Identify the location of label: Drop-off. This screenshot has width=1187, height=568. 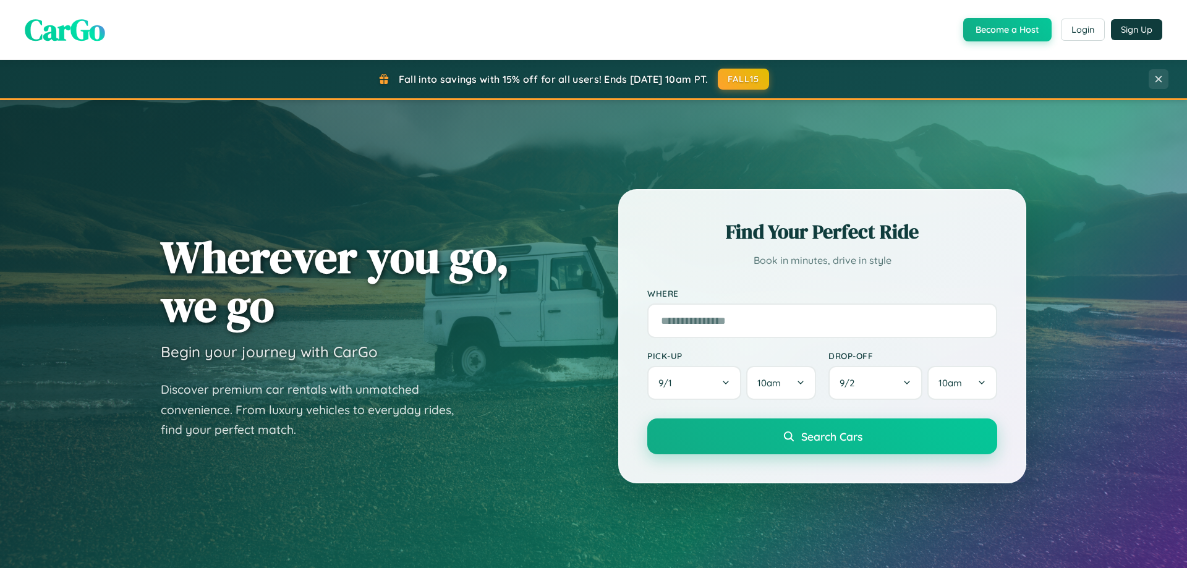
(913, 356).